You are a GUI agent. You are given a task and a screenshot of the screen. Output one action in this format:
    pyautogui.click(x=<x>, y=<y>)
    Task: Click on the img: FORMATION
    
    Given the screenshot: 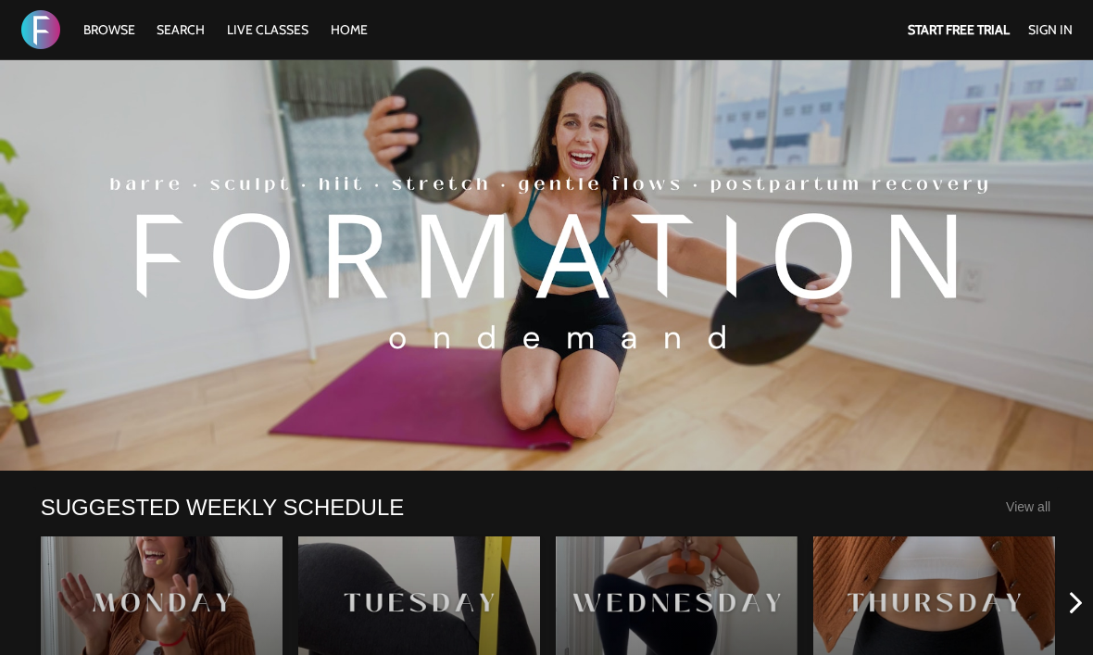 What is the action you would take?
    pyautogui.click(x=41, y=30)
    